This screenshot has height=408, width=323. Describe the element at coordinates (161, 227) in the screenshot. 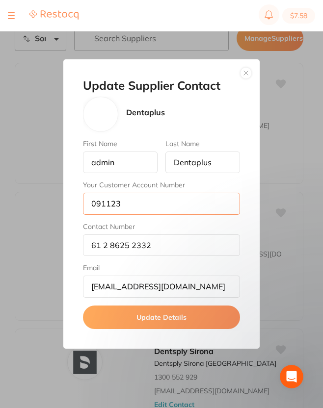

I see `label: Contact Number` at that location.